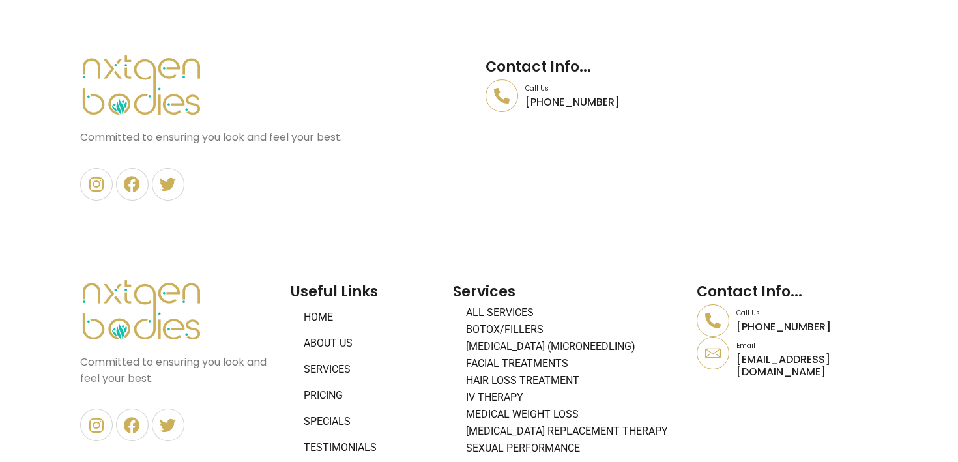  What do you see at coordinates (568, 291) in the screenshot?
I see `h2: Services` at bounding box center [568, 291].